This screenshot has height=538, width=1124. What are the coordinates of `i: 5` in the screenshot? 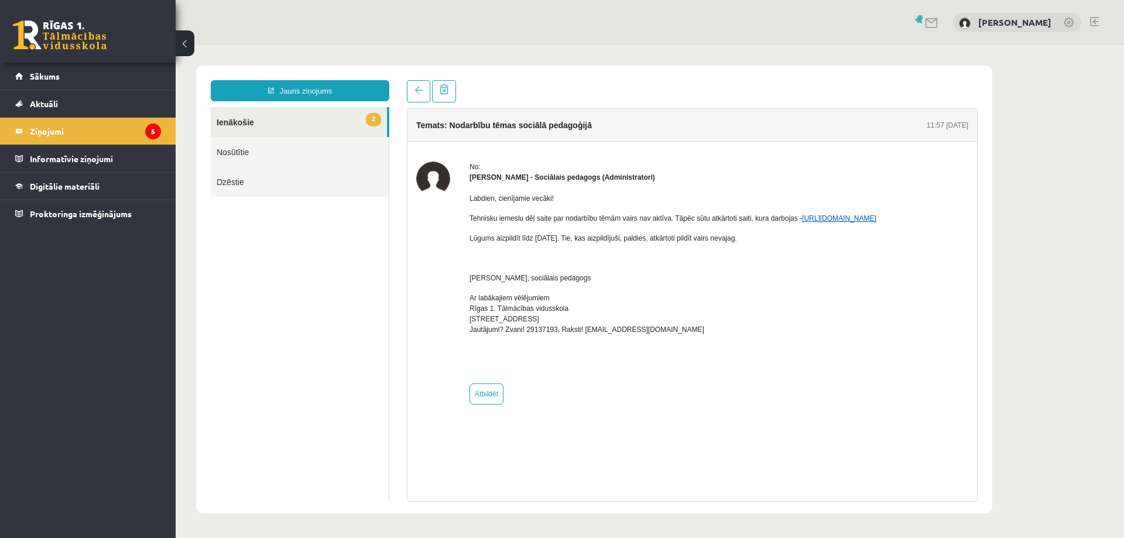 It's located at (153, 131).